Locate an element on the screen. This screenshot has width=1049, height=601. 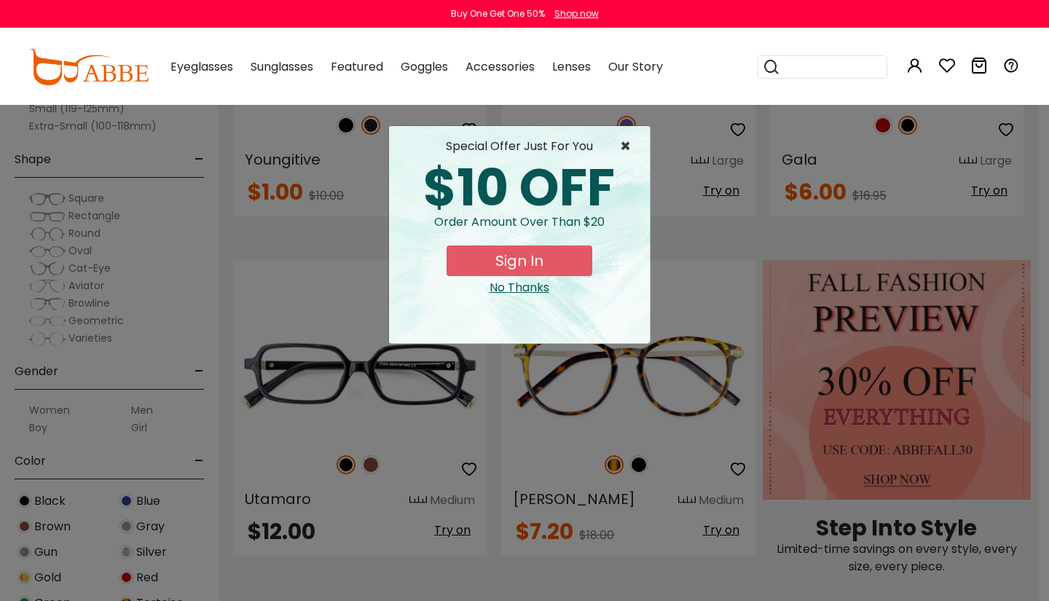
div: special offer just for you is located at coordinates (519, 146).